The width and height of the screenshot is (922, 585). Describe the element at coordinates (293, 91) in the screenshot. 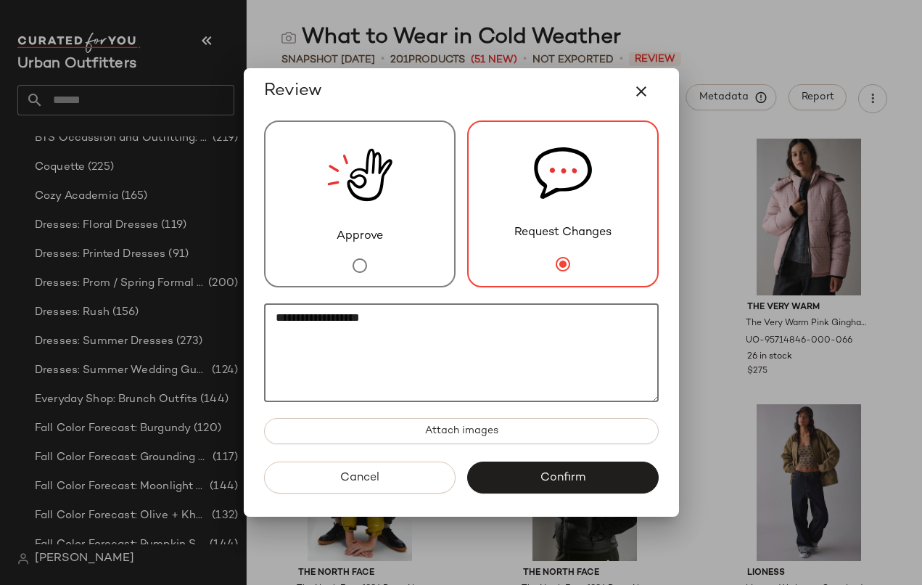

I see `span: Review` at that location.